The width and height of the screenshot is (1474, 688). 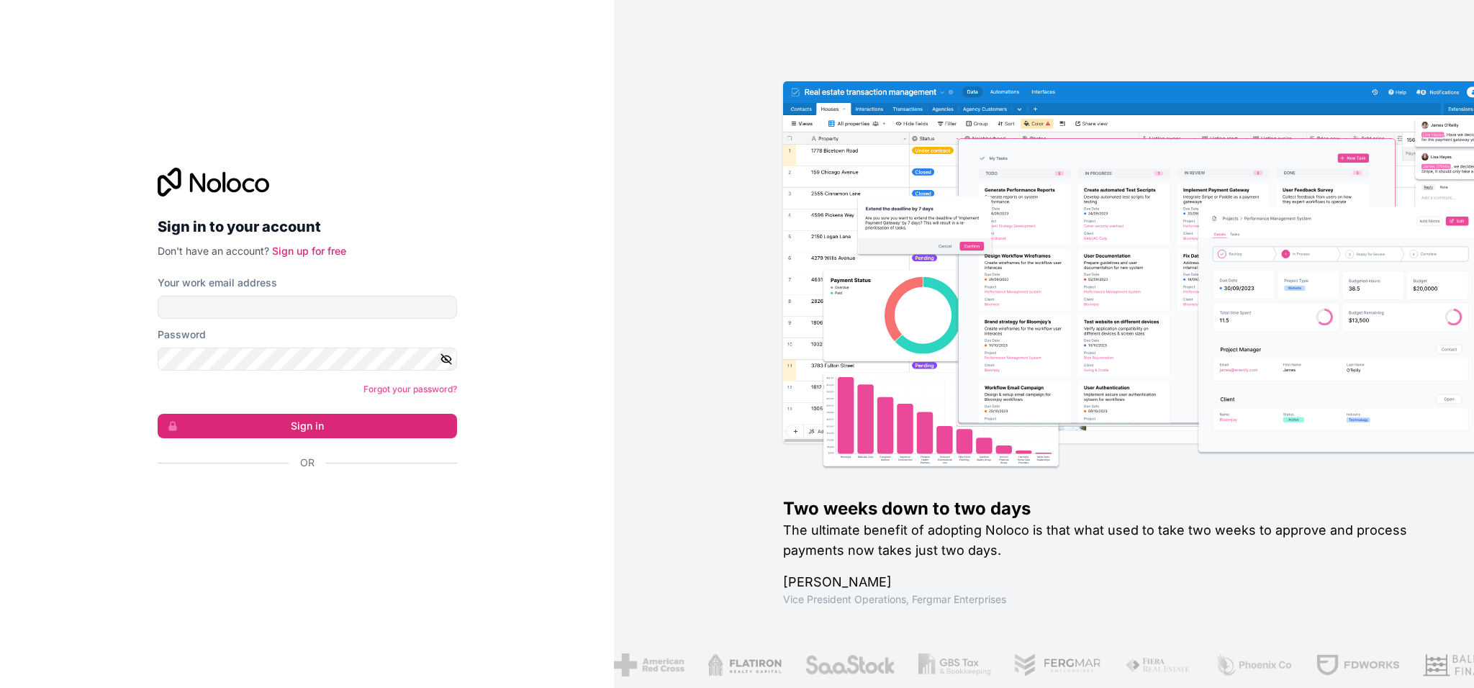 What do you see at coordinates (213, 250) in the screenshot?
I see `span: Don't have an account?` at bounding box center [213, 250].